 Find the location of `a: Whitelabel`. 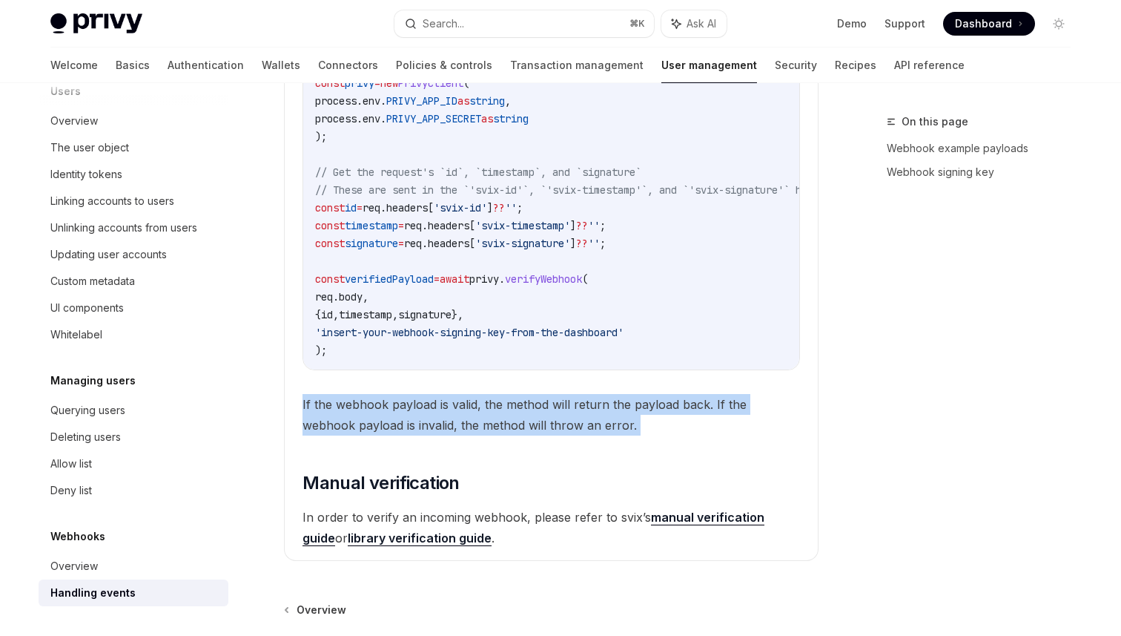

a: Whitelabel is located at coordinates (133, 334).